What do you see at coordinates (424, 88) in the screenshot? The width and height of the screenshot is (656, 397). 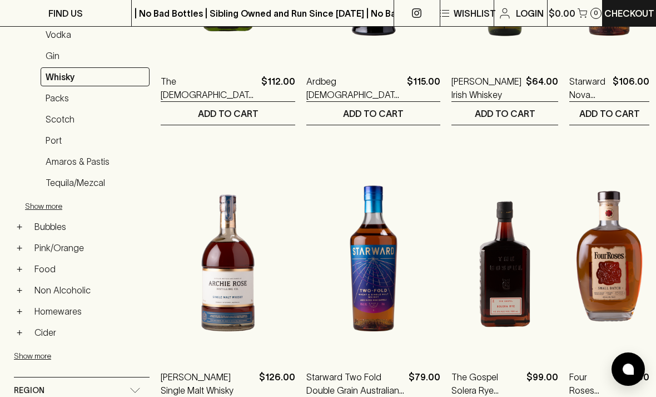 I see `p: $115.00` at bounding box center [424, 88].